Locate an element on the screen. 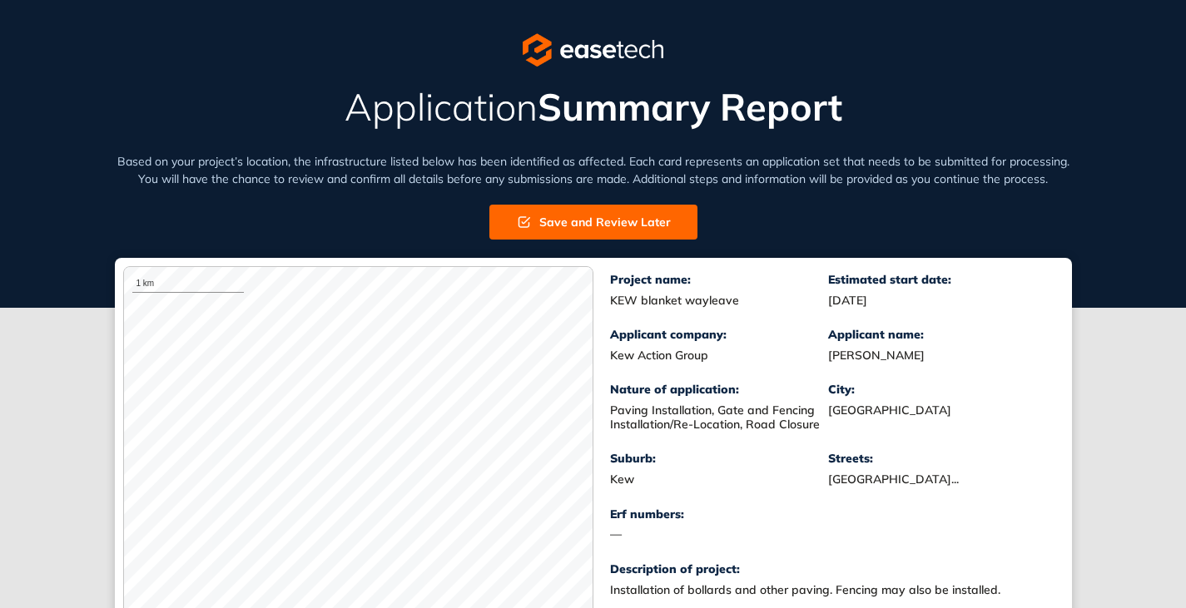 This screenshot has width=1186, height=608. h2: Application is located at coordinates (593, 107).